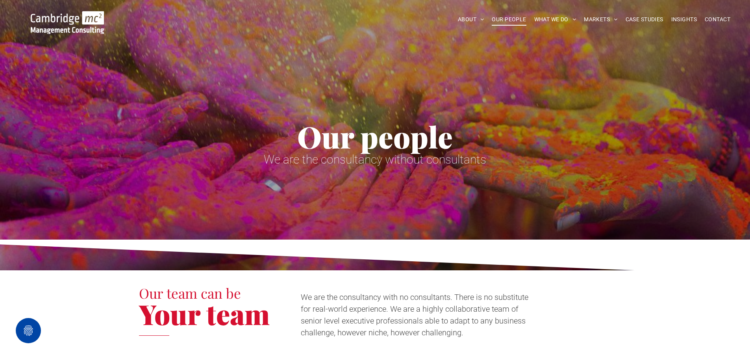  Describe the element at coordinates (600, 19) in the screenshot. I see `a: MARKETS` at that location.